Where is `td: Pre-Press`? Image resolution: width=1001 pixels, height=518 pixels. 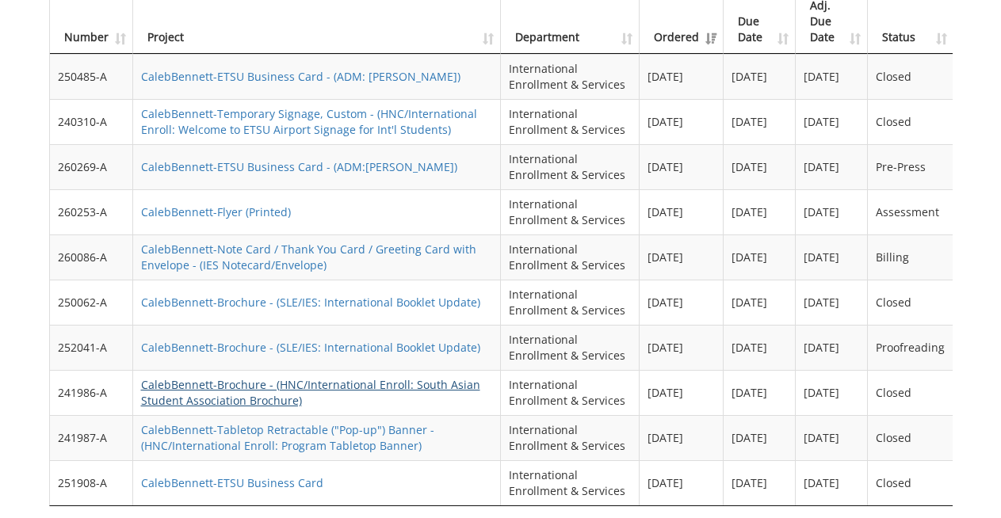
td: Pre-Press is located at coordinates (910, 166).